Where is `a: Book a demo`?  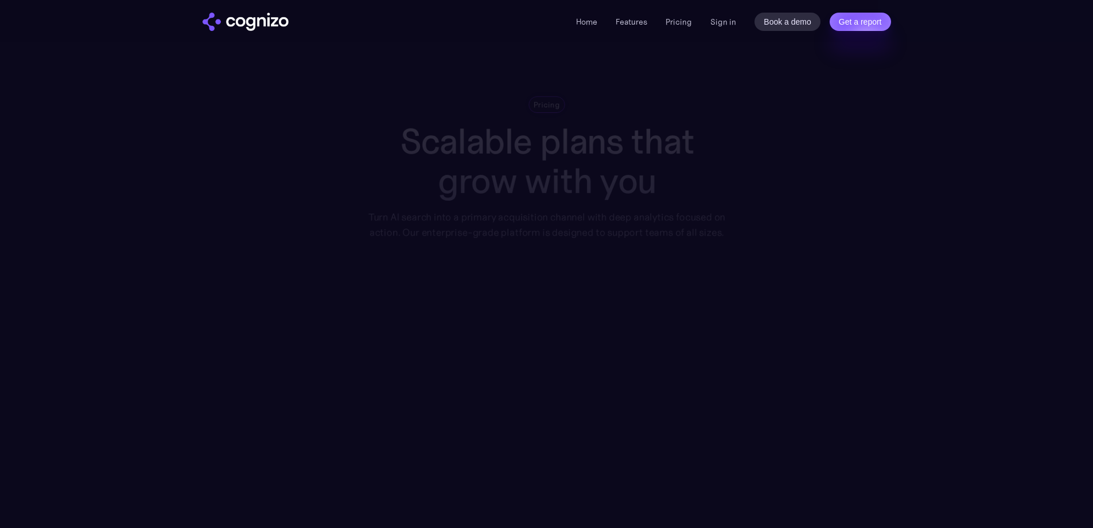
a: Book a demo is located at coordinates (787, 22).